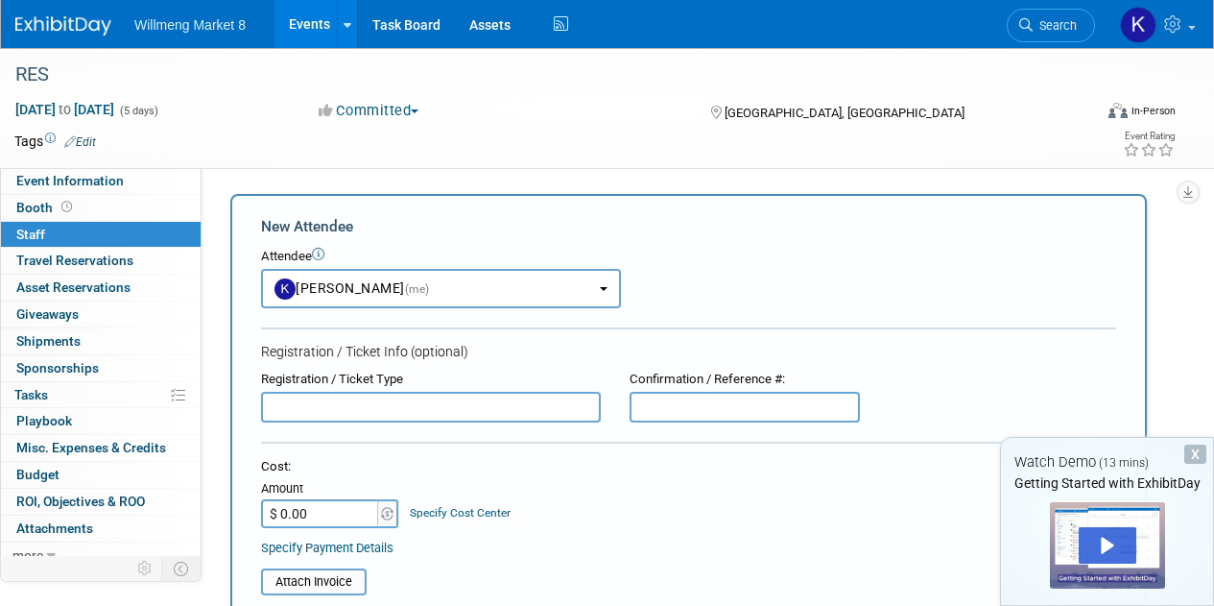 The width and height of the screenshot is (1214, 606). I want to click on div: RES, so click(542, 75).